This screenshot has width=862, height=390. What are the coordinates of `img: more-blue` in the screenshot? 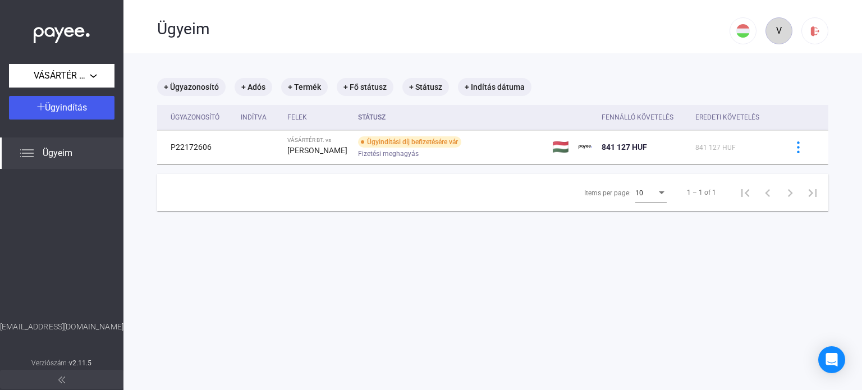 It's located at (798, 147).